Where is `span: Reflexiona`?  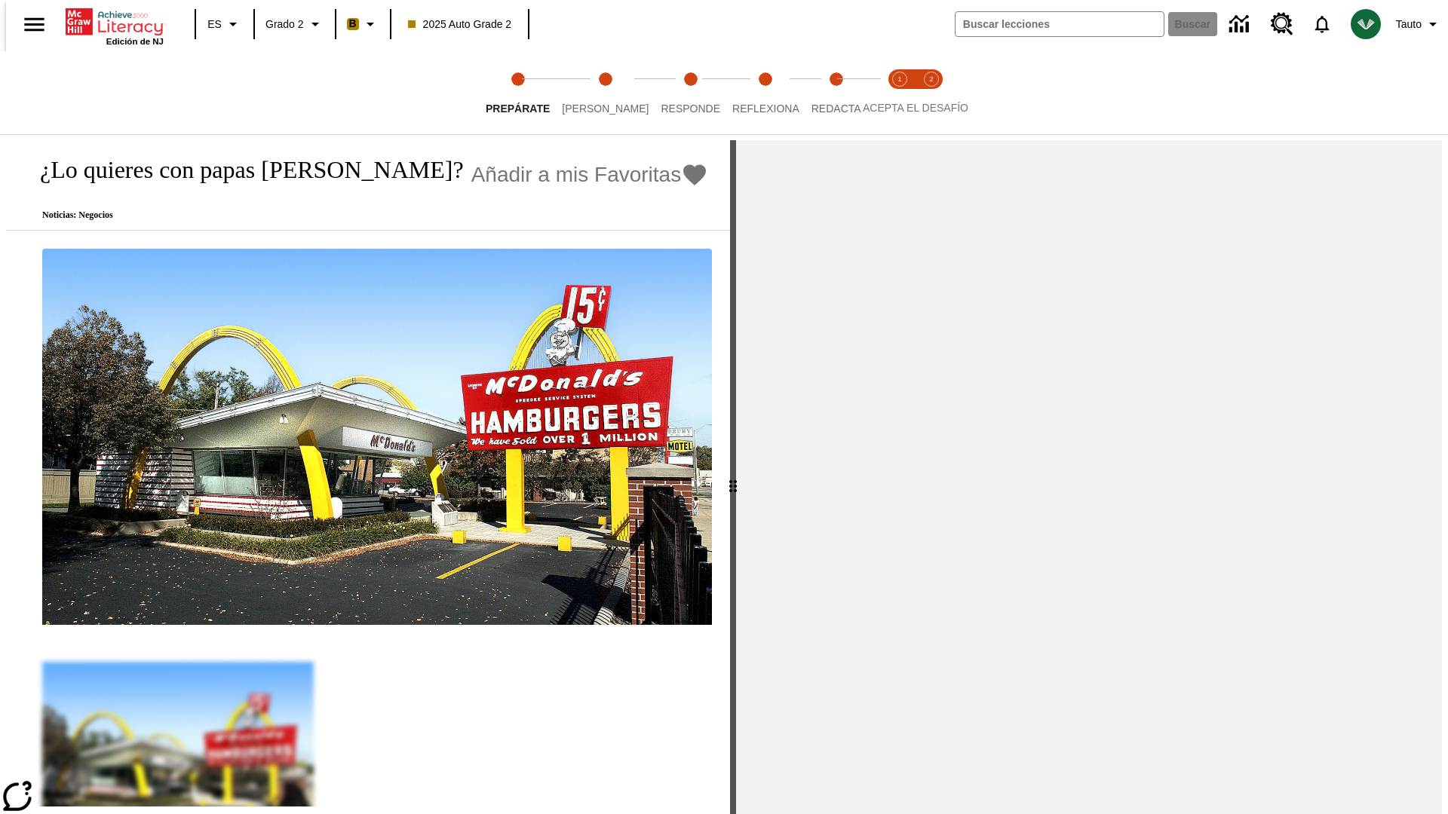 span: Reflexiona is located at coordinates (765, 109).